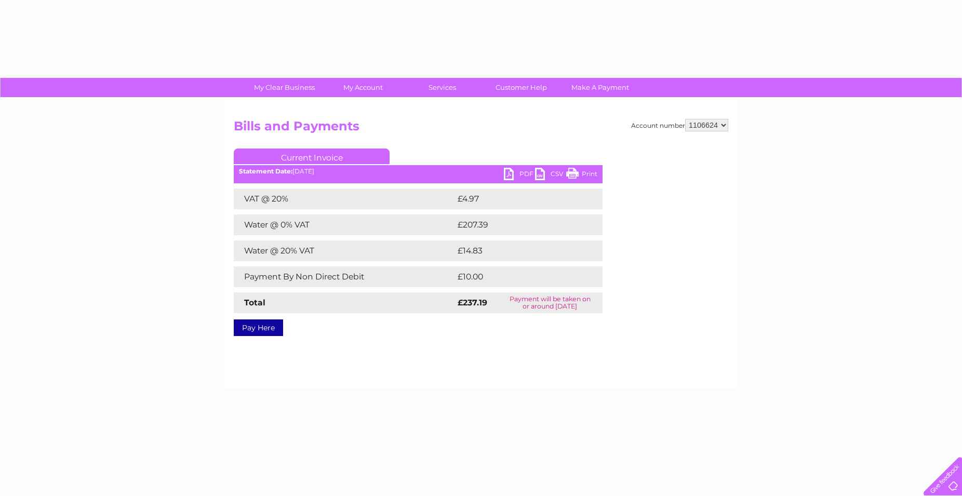  What do you see at coordinates (442, 87) in the screenshot?
I see `a: Services` at bounding box center [442, 87].